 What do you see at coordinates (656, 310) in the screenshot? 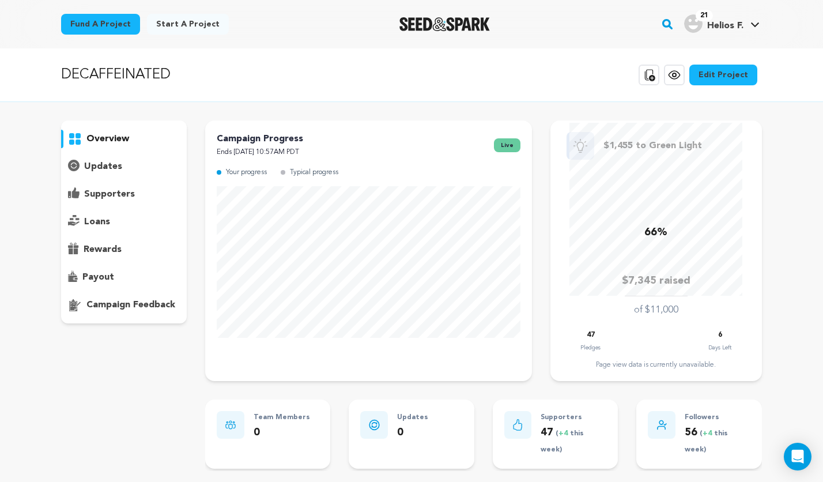
I see `p: of $11,000` at bounding box center [656, 310].